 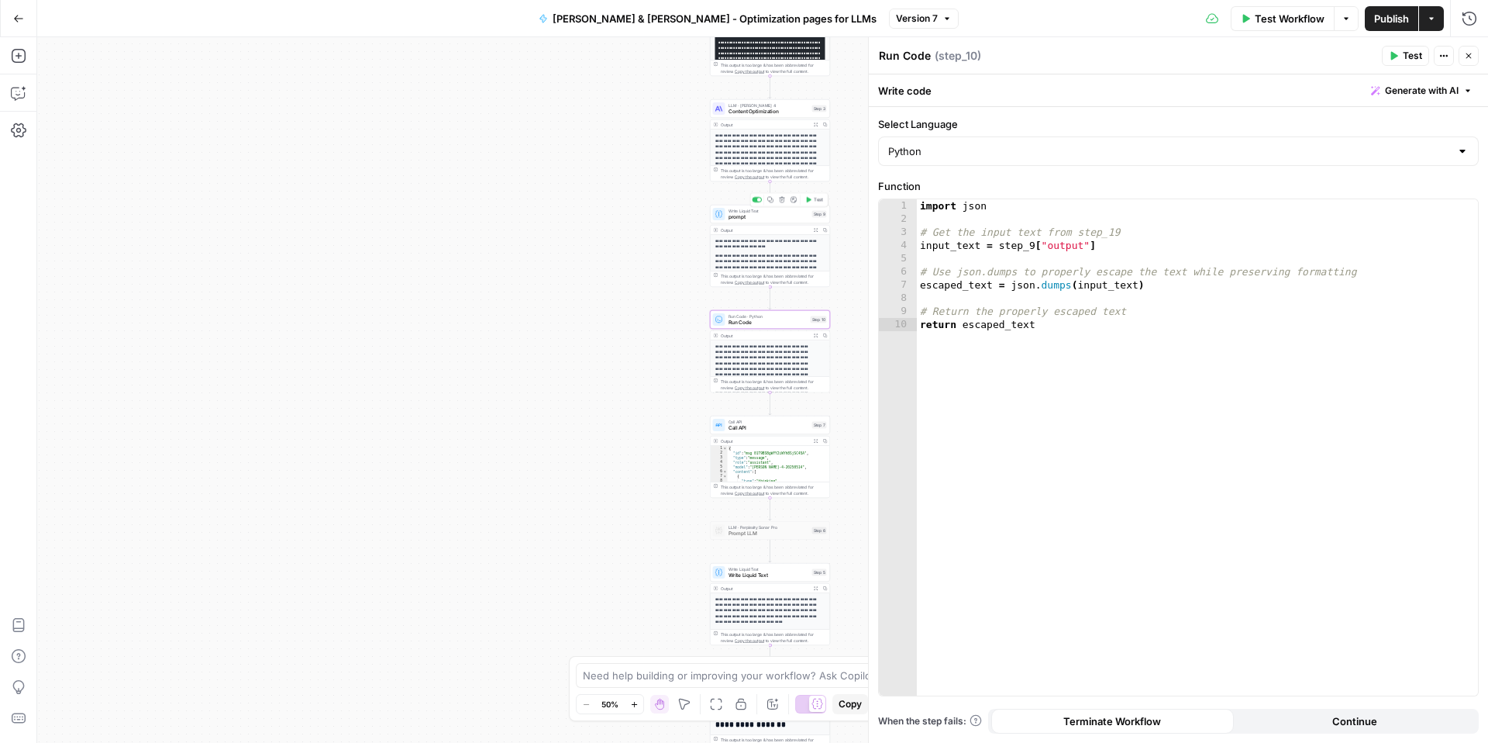 I want to click on span: Version 7, so click(x=917, y=19).